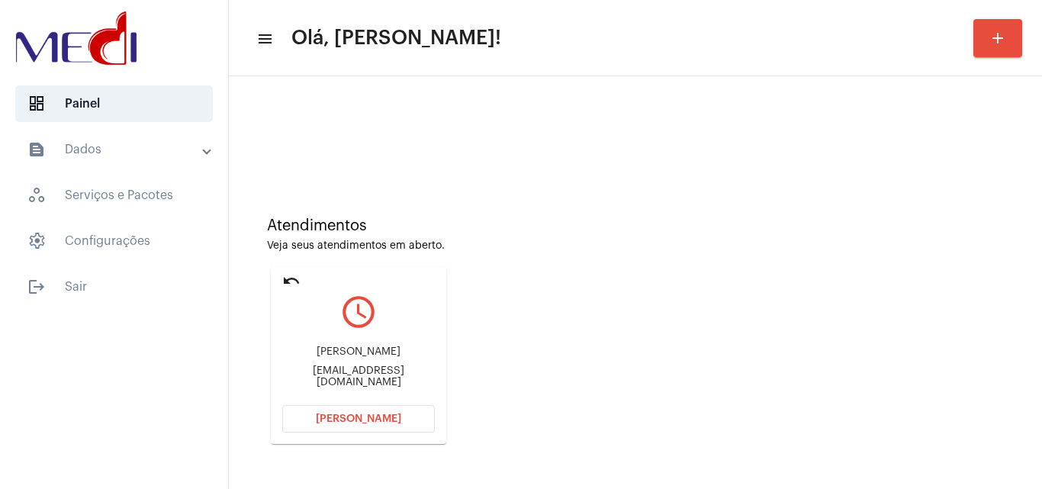 The image size is (1042, 489). I want to click on div: Veja seus atendimentos em aberto., so click(635, 246).